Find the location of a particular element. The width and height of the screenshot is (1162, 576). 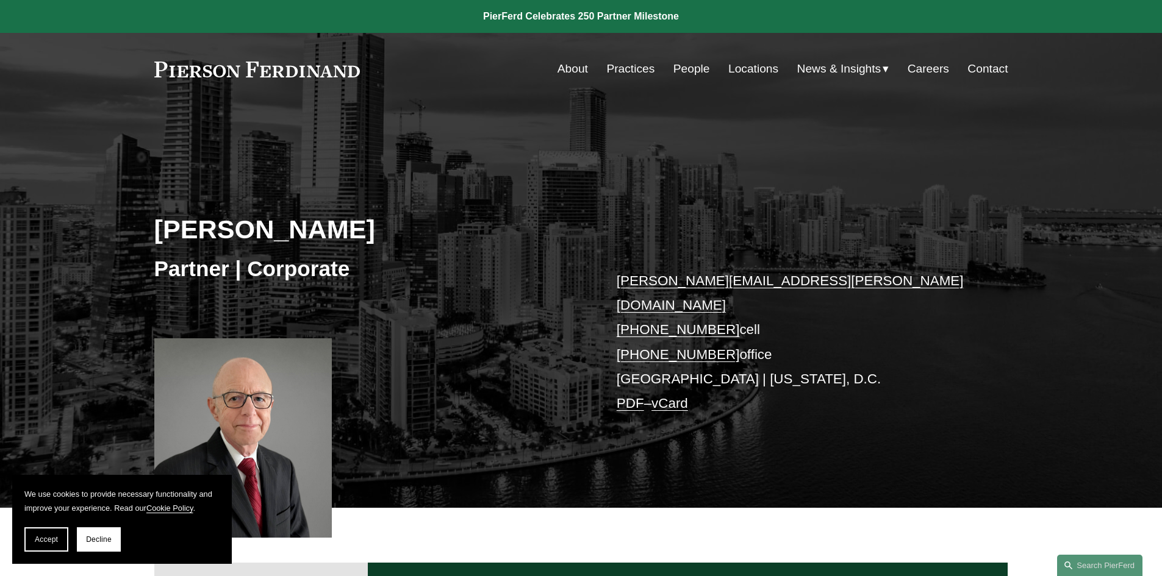

a: People is located at coordinates (691, 69).